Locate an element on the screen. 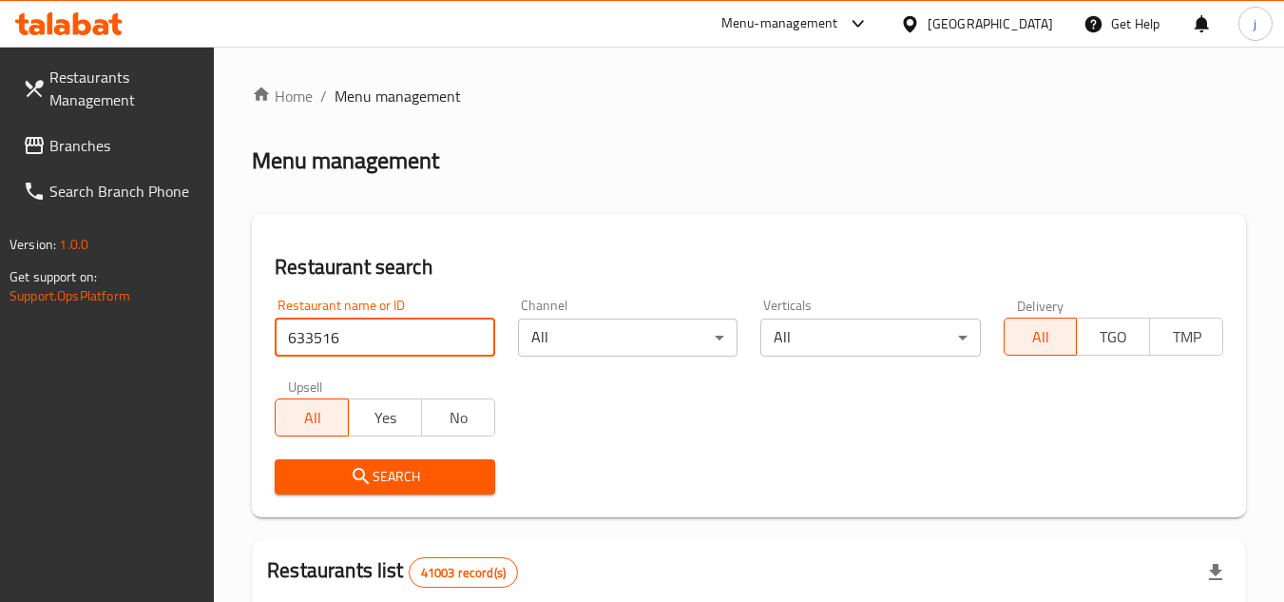 This screenshot has width=1284, height=602. span: j is located at coordinates (1255, 24).